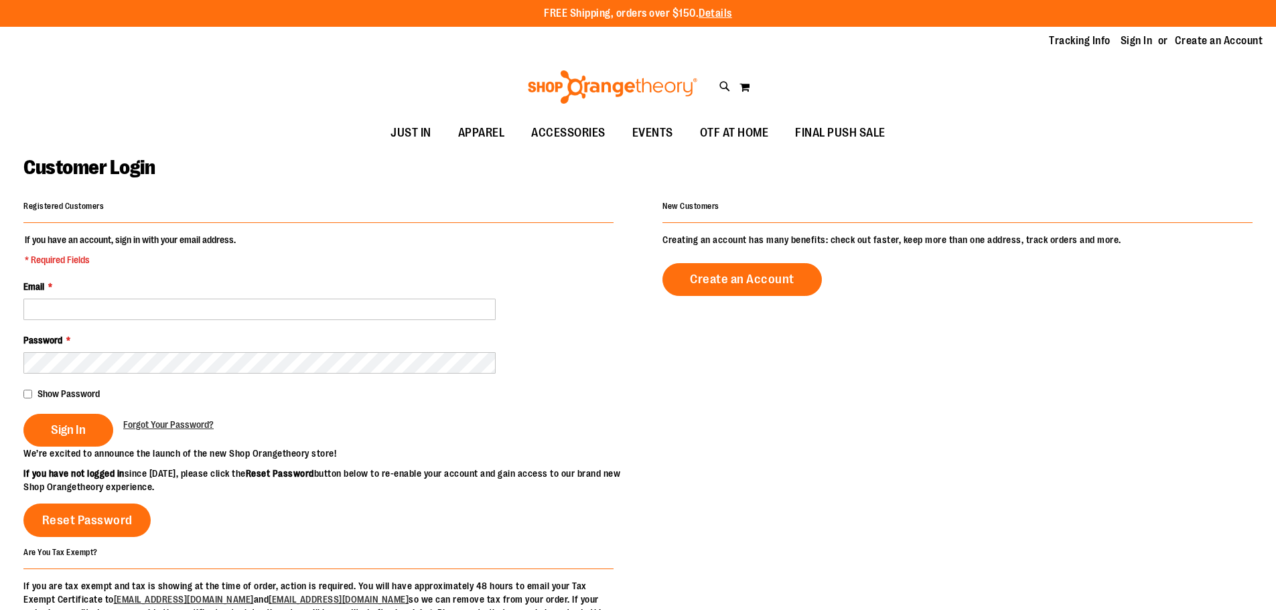 Image resolution: width=1276 pixels, height=610 pixels. What do you see at coordinates (715, 13) in the screenshot?
I see `a: Details` at bounding box center [715, 13].